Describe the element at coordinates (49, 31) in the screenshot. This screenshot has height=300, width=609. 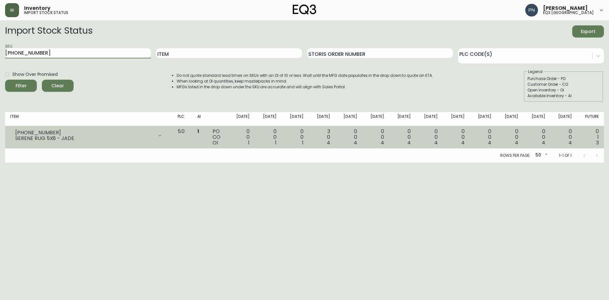
I see `h2: Import Stock Status` at that location.